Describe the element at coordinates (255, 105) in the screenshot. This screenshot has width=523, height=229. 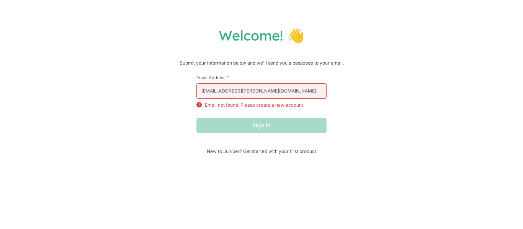
I see `p: Email not found. Please create a new account.` at that location.